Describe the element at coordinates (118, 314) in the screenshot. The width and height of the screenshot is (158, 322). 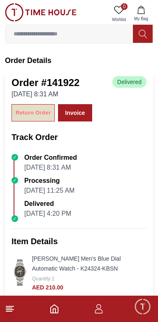
I see `span: Conversation` at that location.